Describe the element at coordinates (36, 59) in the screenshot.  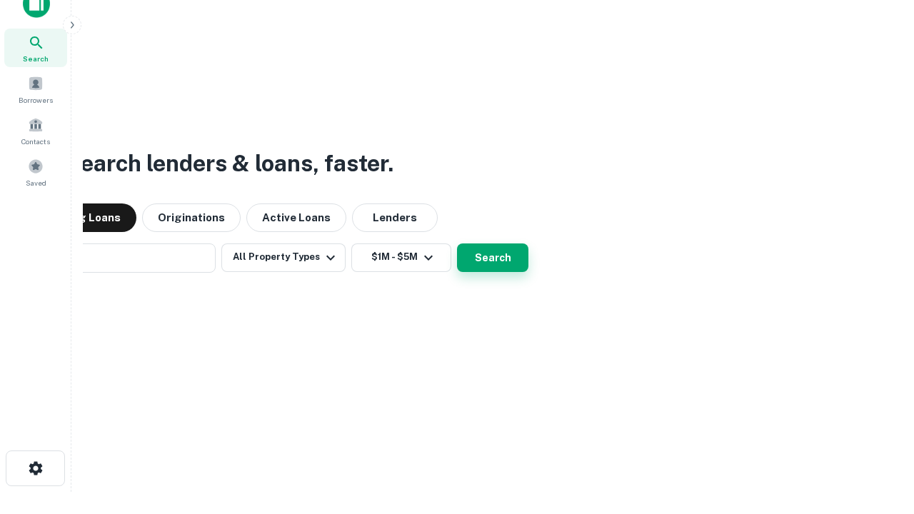
I see `span: Search` at that location.